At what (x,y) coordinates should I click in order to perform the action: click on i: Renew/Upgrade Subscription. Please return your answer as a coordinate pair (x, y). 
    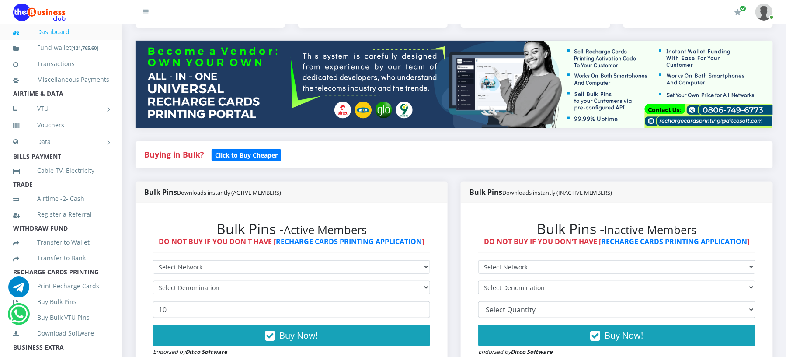
    Looking at the image, I should click on (738, 12).